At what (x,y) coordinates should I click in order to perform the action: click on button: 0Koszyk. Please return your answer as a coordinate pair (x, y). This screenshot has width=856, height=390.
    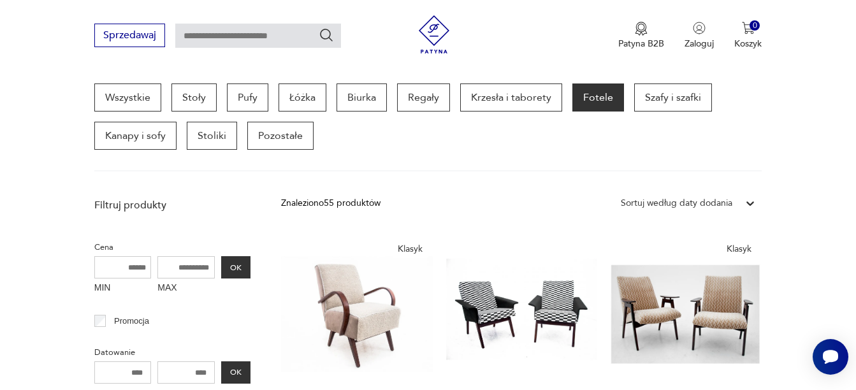
    Looking at the image, I should click on (748, 36).